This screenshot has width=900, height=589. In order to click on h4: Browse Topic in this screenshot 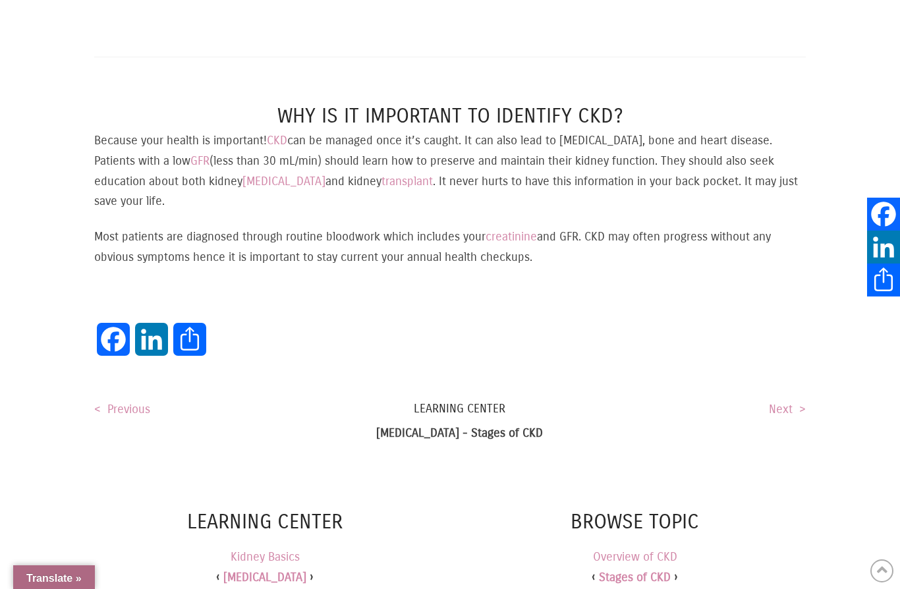, I will do `click(635, 522)`.